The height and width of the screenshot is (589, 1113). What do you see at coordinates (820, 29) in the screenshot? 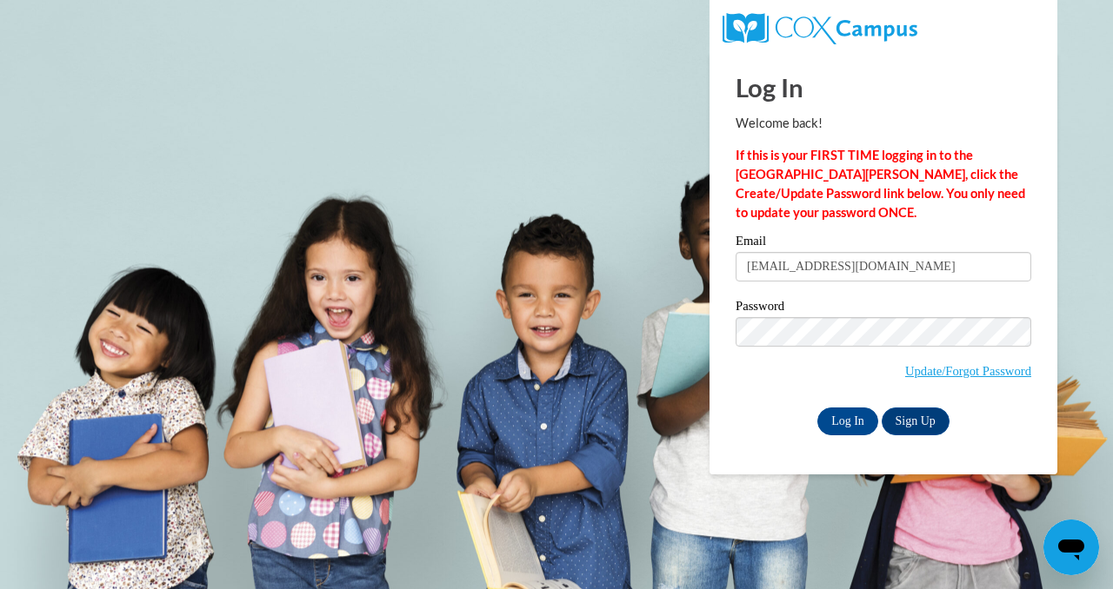
I see `img: COX Campus` at bounding box center [820, 29].